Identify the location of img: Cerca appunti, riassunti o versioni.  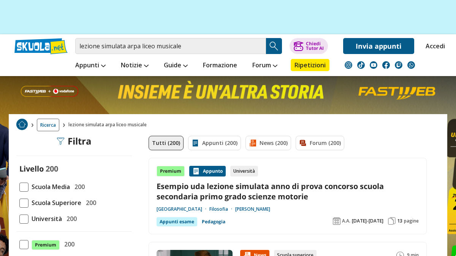
(274, 46).